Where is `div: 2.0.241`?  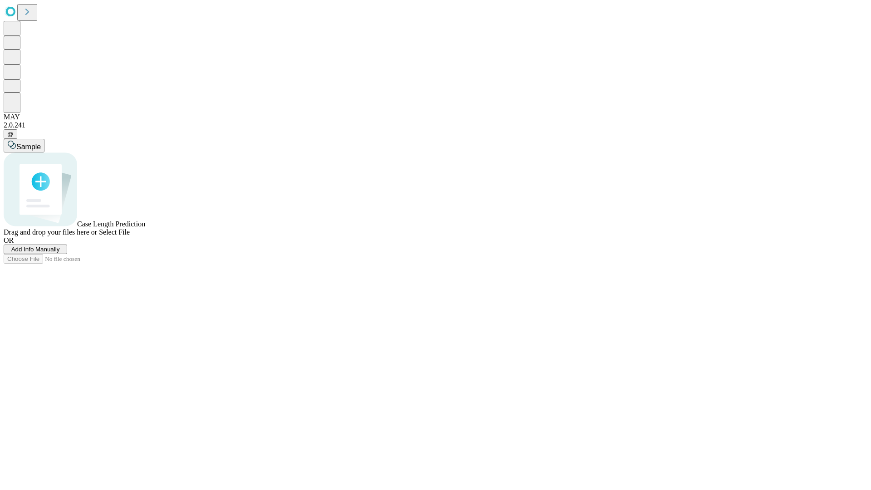 div: 2.0.241 is located at coordinates (435, 125).